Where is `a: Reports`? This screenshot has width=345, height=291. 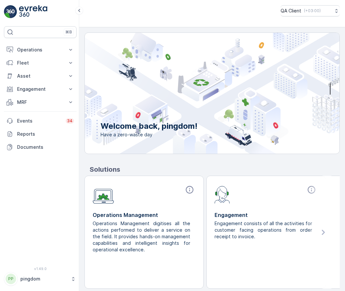 a: Reports is located at coordinates (40, 134).